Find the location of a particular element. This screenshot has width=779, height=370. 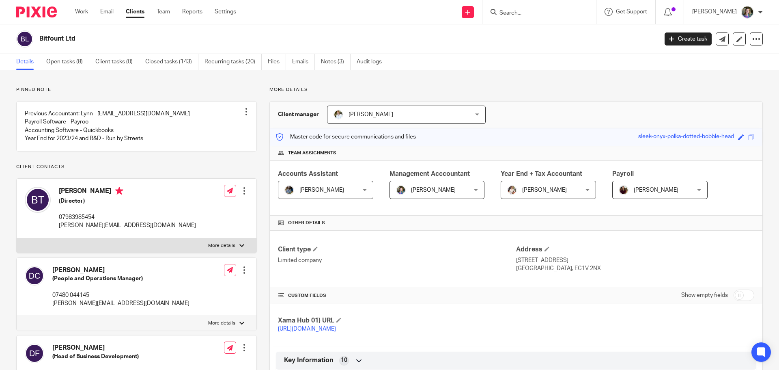

span: Get Support is located at coordinates (632, 12).